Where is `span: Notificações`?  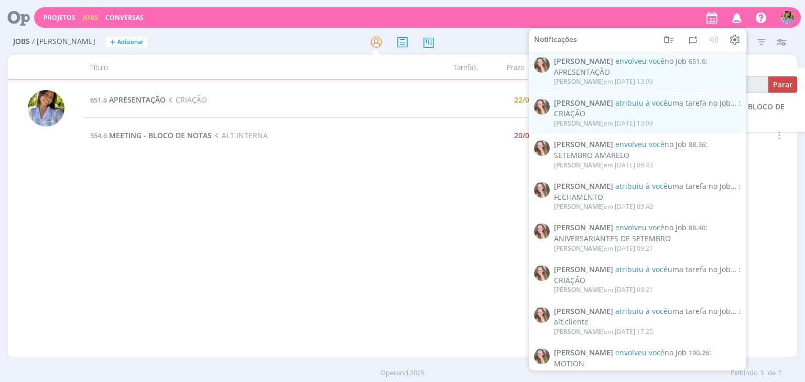 span: Notificações is located at coordinates (555, 39).